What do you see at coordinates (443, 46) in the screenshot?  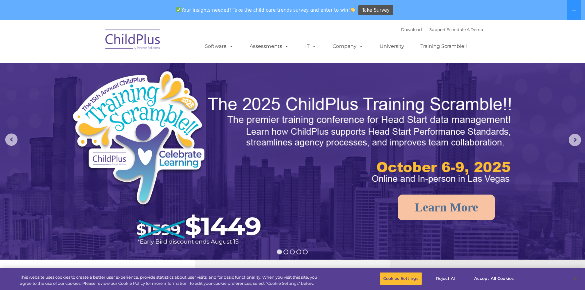 I see `a: Training Scramble!!` at bounding box center [443, 46].